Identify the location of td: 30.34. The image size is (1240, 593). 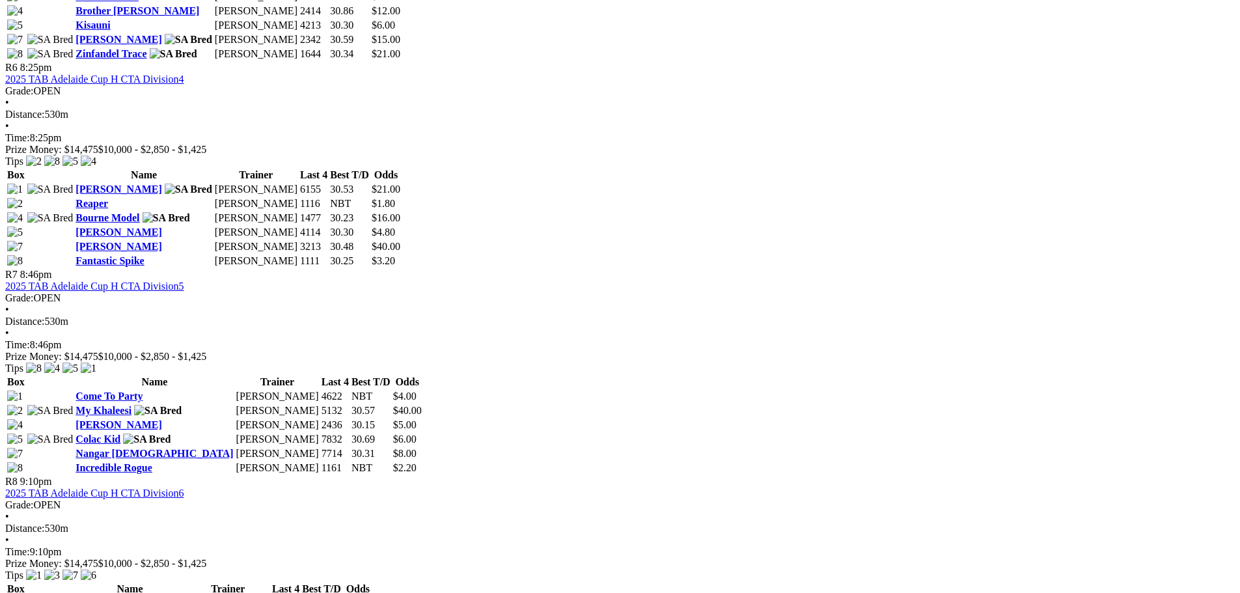
(350, 54).